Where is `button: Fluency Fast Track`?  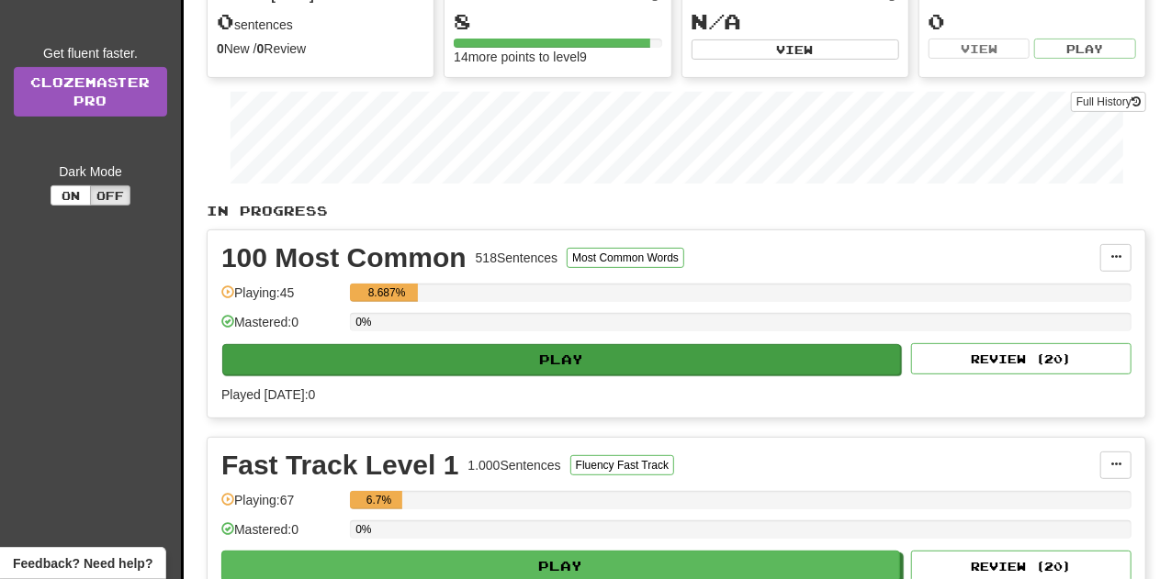 button: Fluency Fast Track is located at coordinates (622, 465).